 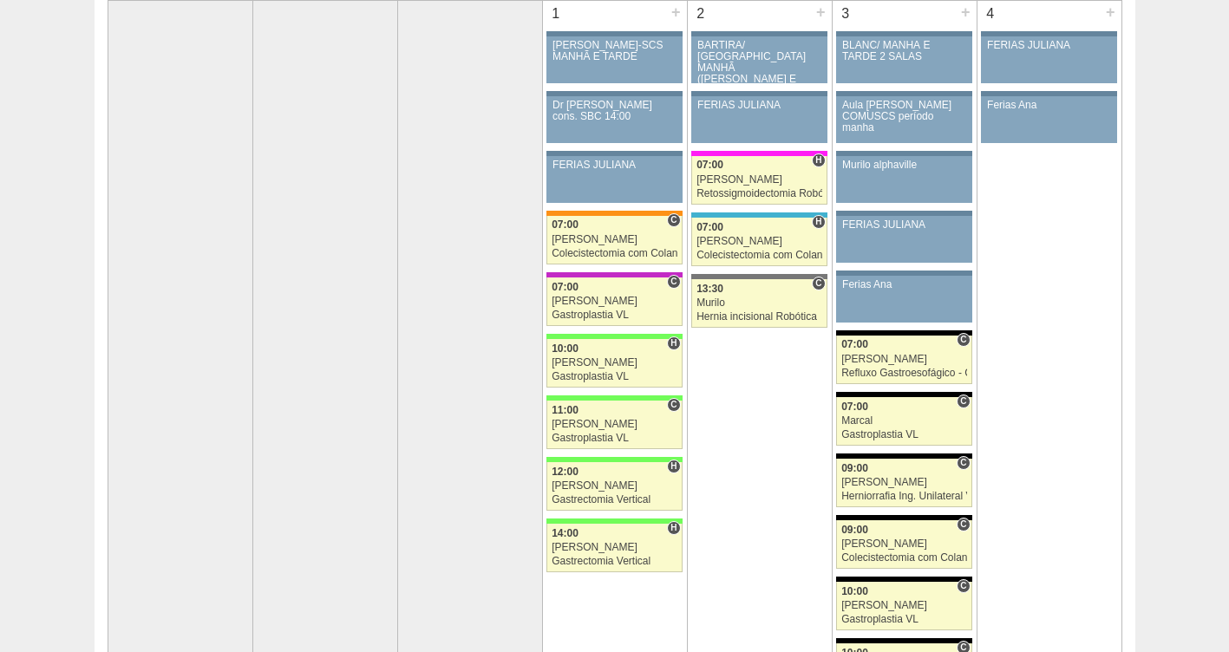 What do you see at coordinates (903, 421) in the screenshot?
I see `div: Marcal` at bounding box center [903, 421].